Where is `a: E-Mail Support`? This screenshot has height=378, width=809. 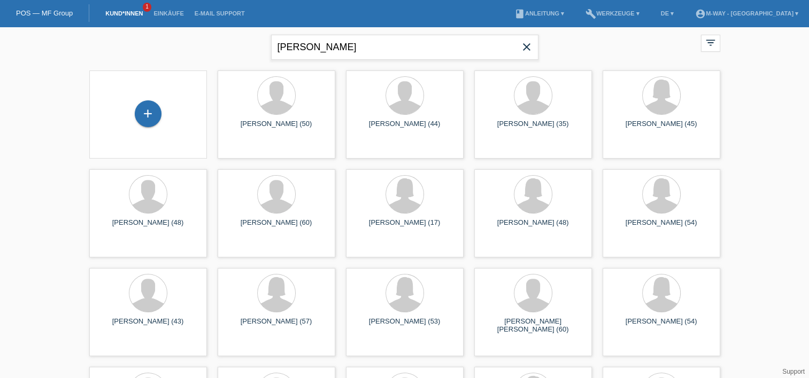
a: E-Mail Support is located at coordinates (220, 13).